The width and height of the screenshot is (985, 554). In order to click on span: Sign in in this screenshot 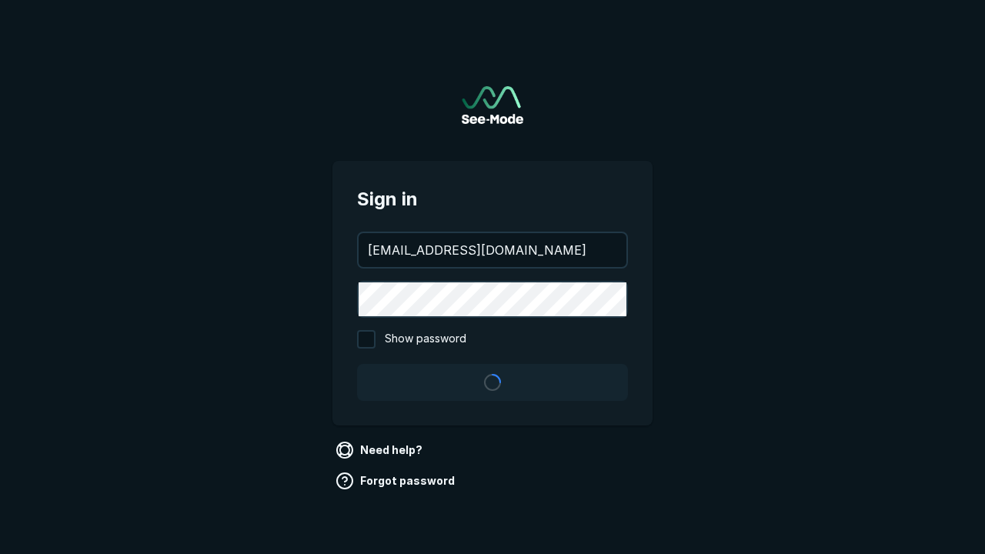, I will do `click(492, 199)`.